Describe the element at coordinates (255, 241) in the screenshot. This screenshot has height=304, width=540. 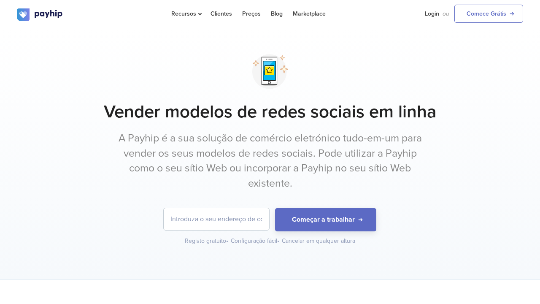
I see `div: Configuração fácil` at that location.